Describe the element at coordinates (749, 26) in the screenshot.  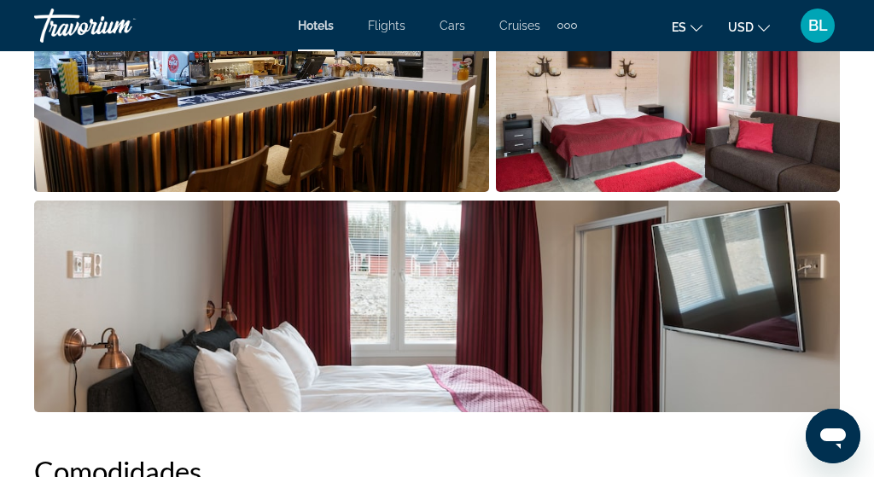
I see `button: Change currency` at that location.